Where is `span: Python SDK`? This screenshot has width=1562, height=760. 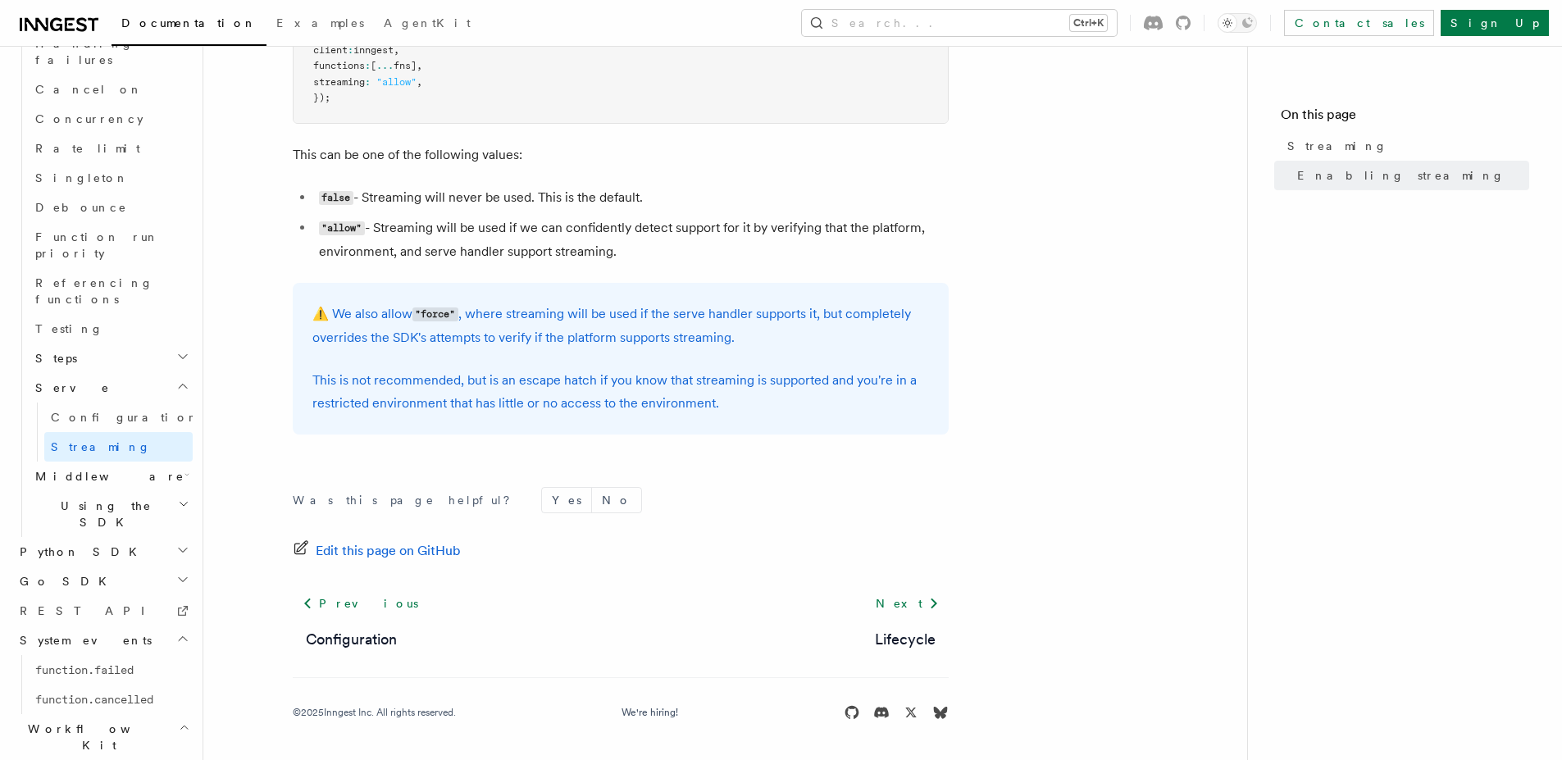 span: Python SDK is located at coordinates (80, 552).